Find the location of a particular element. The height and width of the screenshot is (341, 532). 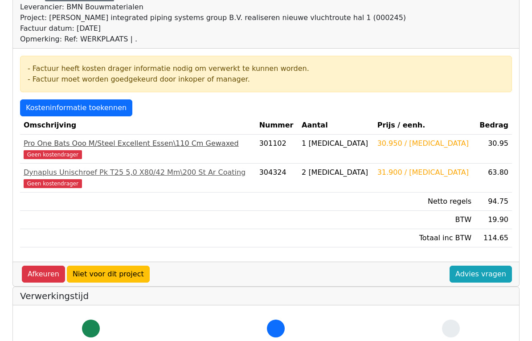

h5: Verwerkingstijd is located at coordinates (266, 296).